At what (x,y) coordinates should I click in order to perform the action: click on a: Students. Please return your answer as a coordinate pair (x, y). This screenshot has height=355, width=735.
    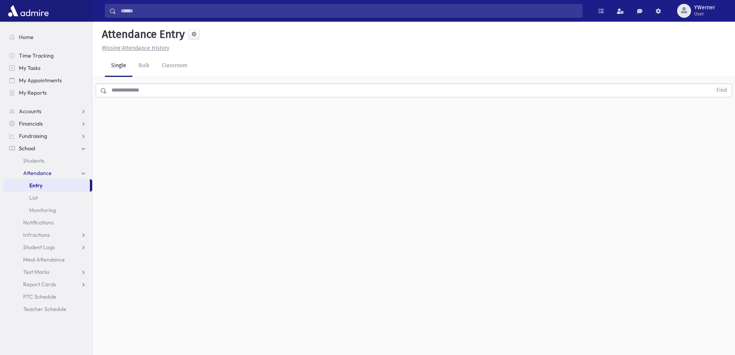
    Looking at the image, I should click on (47, 161).